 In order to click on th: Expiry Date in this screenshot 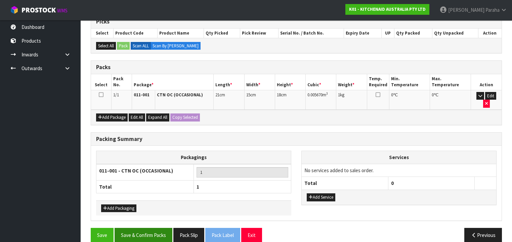, I will do `click(363, 33)`.